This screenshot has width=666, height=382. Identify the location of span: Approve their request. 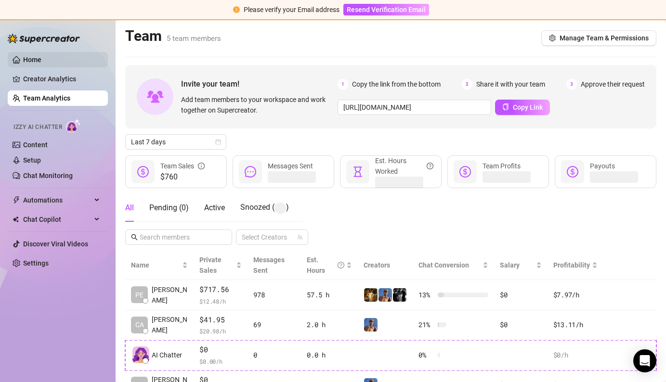
(613, 84).